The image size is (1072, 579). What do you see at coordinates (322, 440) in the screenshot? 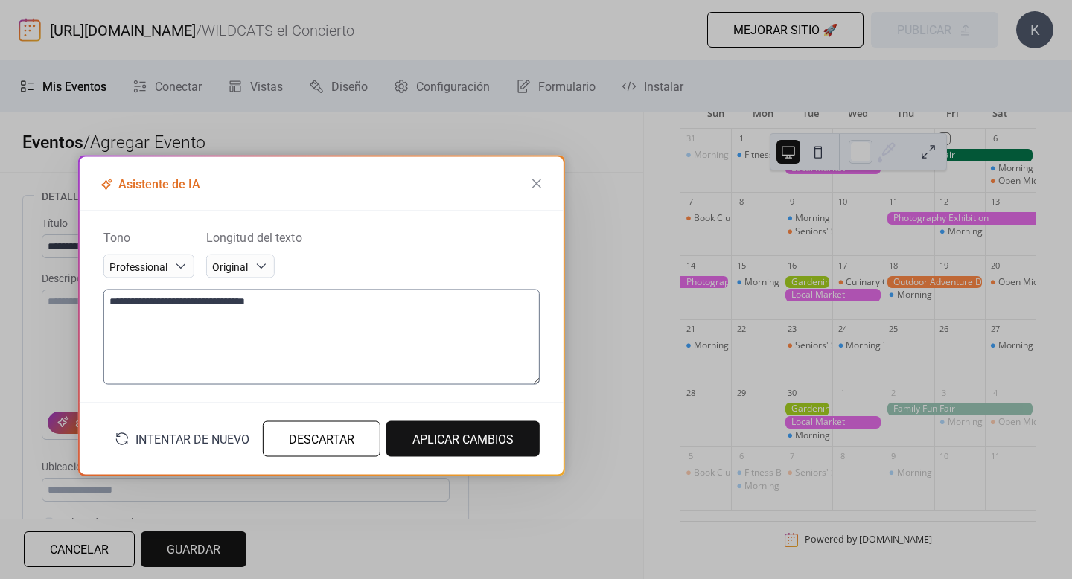
I see `span: Descartar` at bounding box center [322, 440].